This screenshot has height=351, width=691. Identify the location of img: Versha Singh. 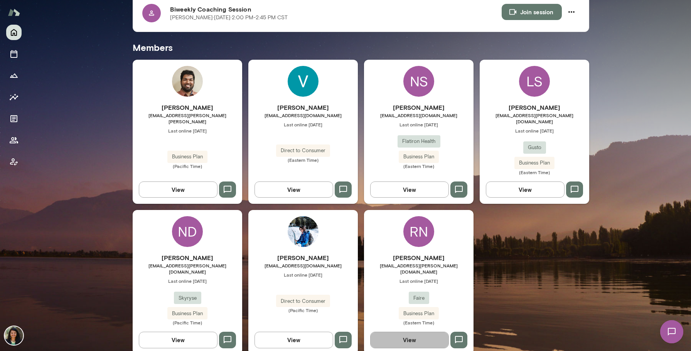
(303, 81).